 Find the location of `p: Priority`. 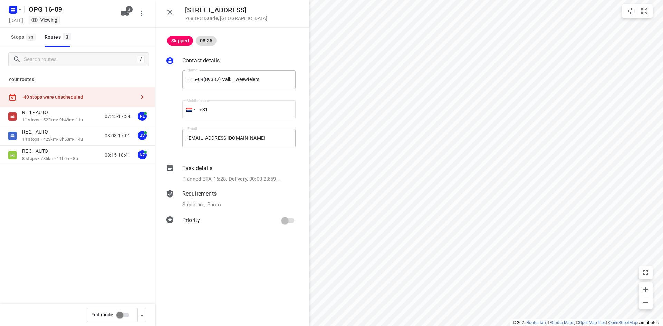

p: Priority is located at coordinates (191, 221).